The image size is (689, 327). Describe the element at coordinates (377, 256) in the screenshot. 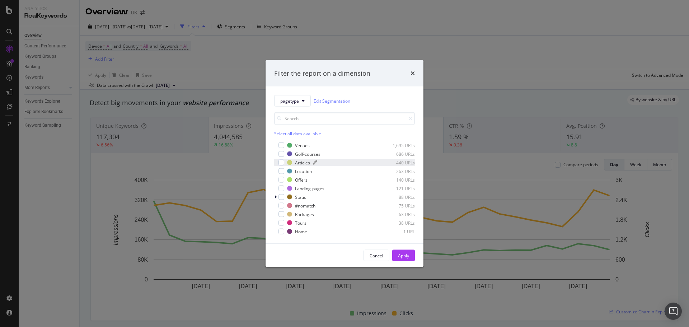

I see `button: Cancel` at that location.